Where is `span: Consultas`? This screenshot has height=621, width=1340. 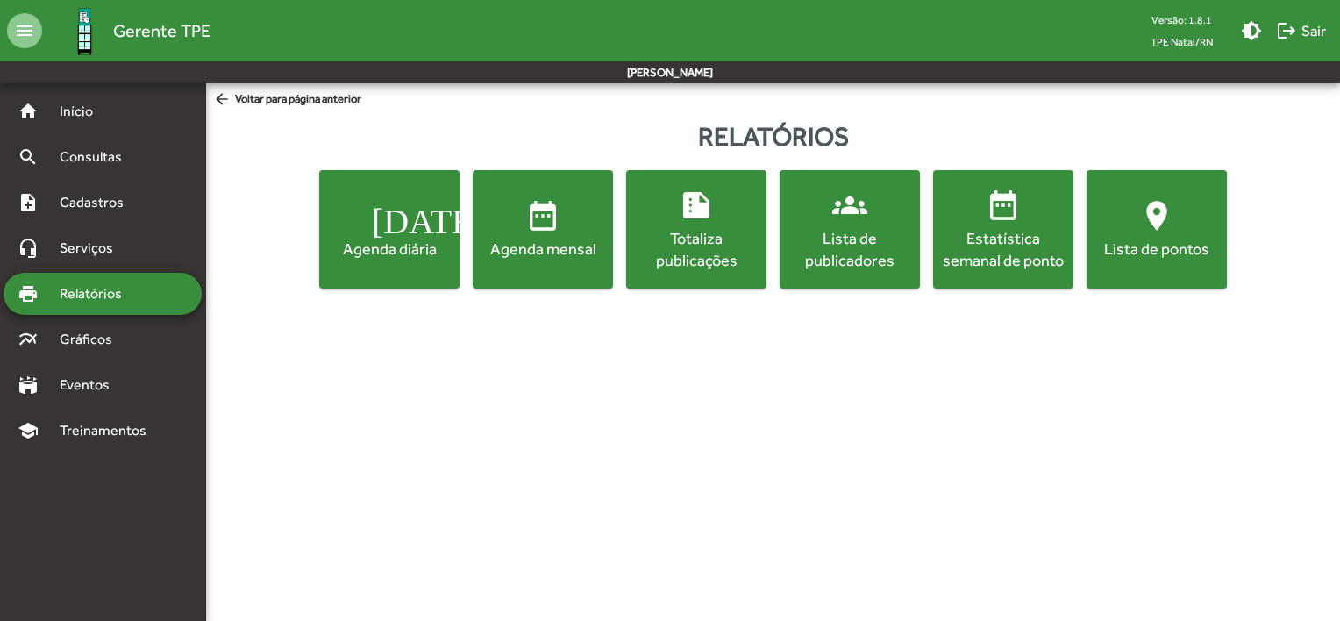 span: Consultas is located at coordinates (96, 157).